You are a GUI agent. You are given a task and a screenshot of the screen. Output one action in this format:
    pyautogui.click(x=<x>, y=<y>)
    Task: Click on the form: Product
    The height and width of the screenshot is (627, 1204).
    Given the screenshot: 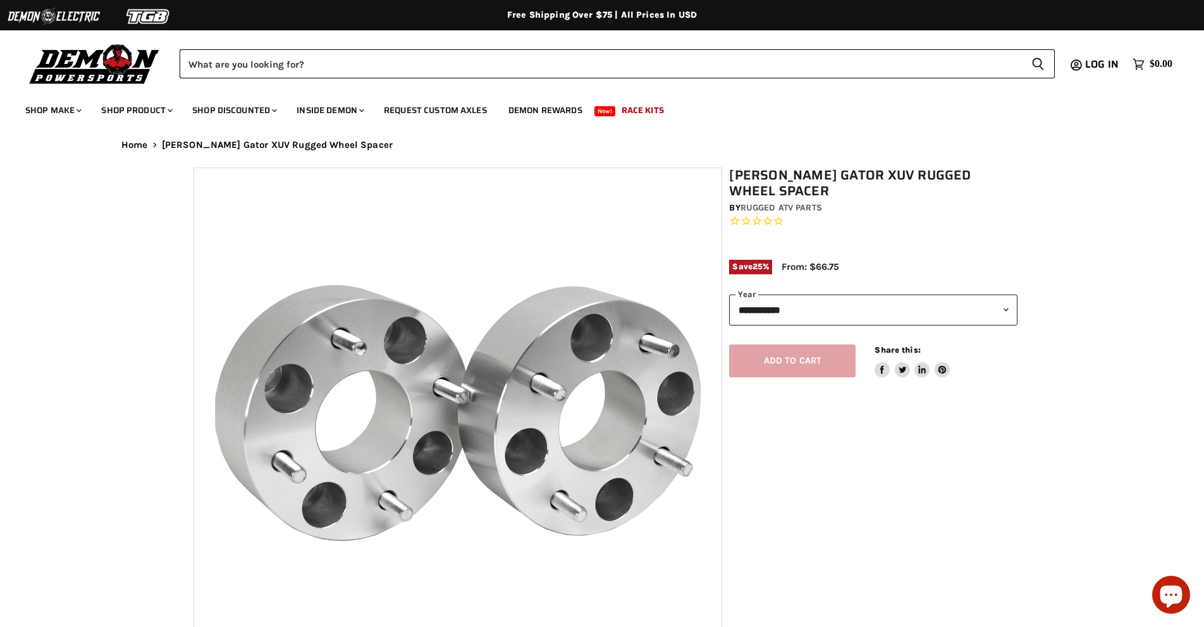 What is the action you would take?
    pyautogui.click(x=617, y=64)
    